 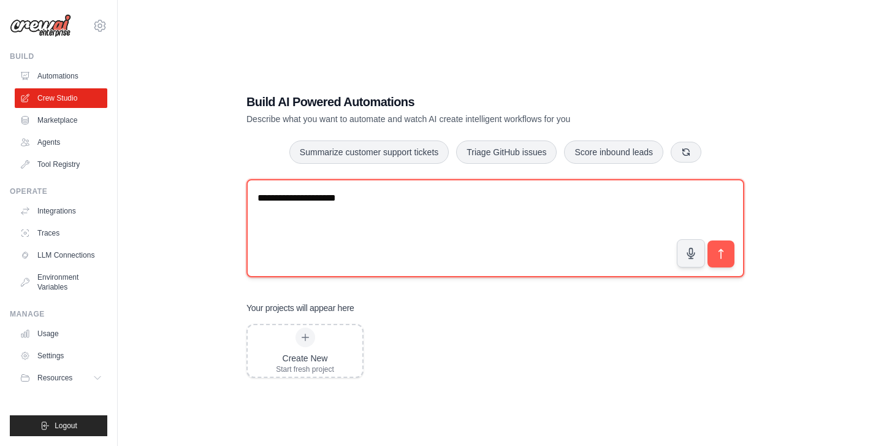 I want to click on button: Click to speak your automation idea, so click(x=691, y=253).